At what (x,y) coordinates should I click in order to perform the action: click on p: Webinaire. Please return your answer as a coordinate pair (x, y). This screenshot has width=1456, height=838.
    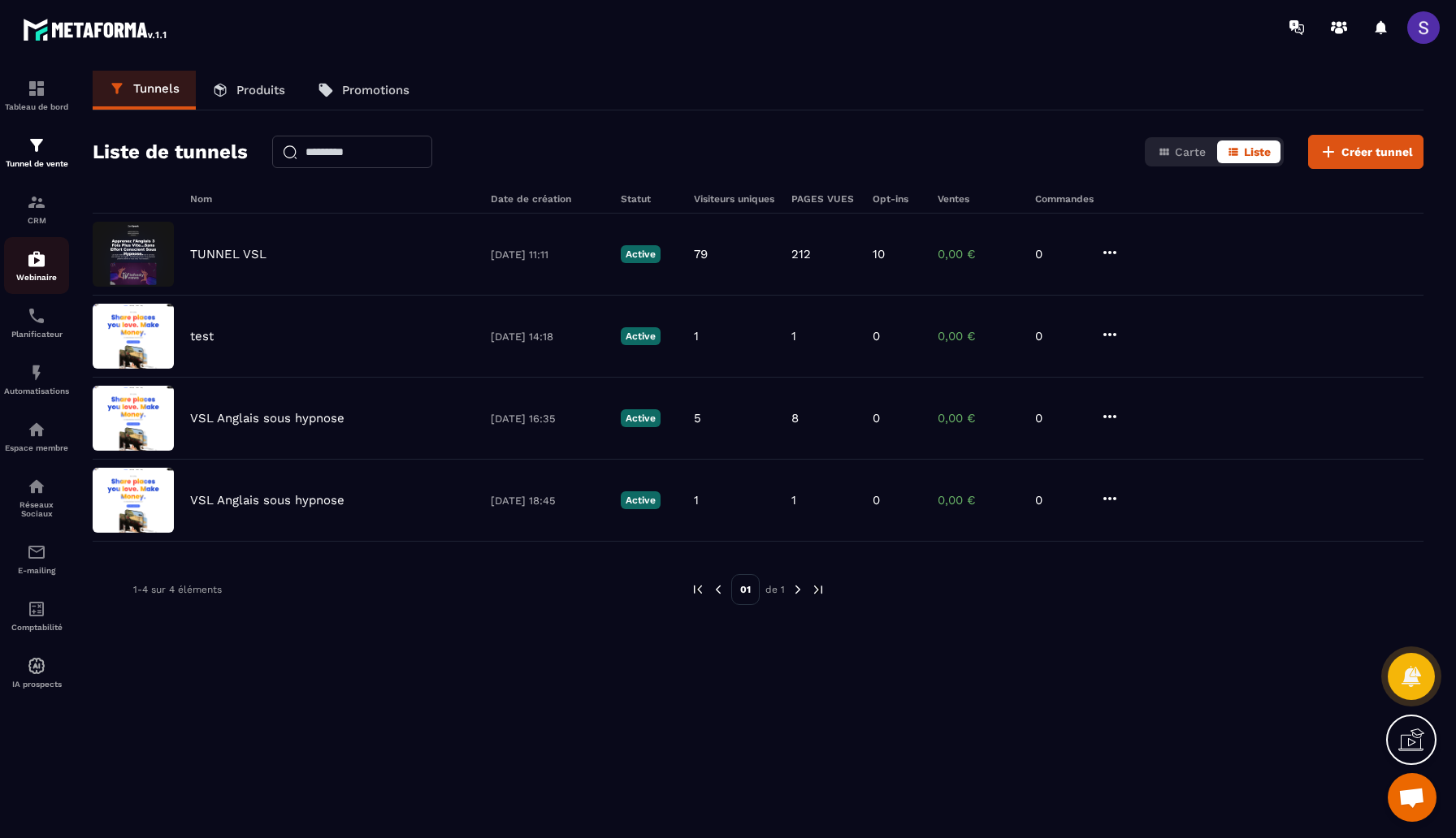
    Looking at the image, I should click on (37, 277).